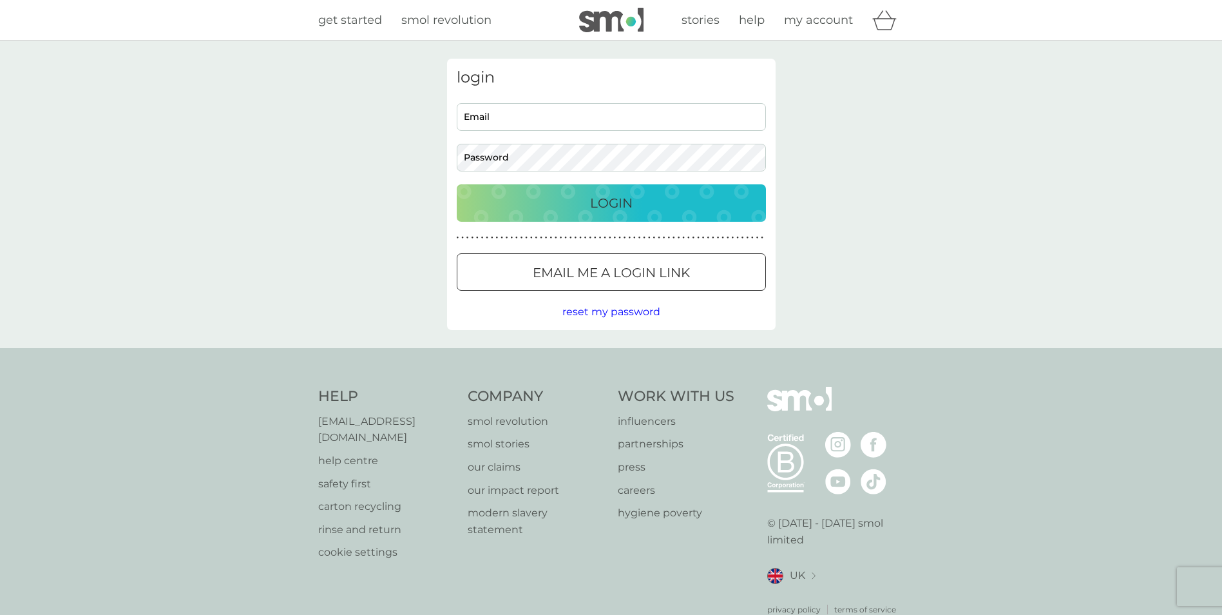  I want to click on p: rinse and return, so click(387, 530).